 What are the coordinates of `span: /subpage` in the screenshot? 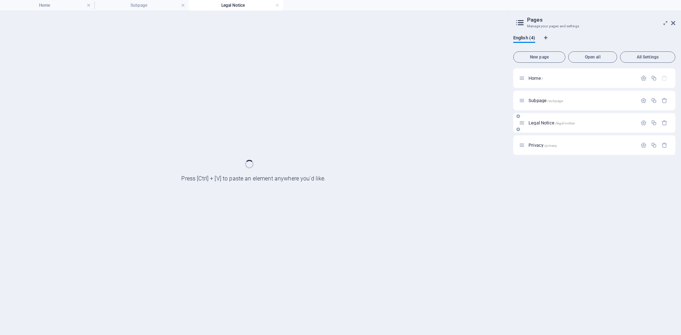 It's located at (555, 101).